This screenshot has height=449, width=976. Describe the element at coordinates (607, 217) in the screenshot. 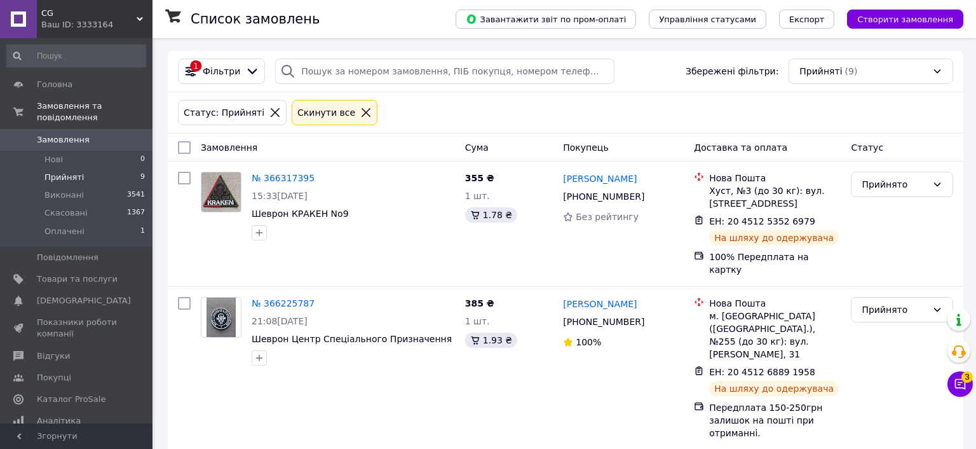

I see `span: Без рейтингу` at that location.